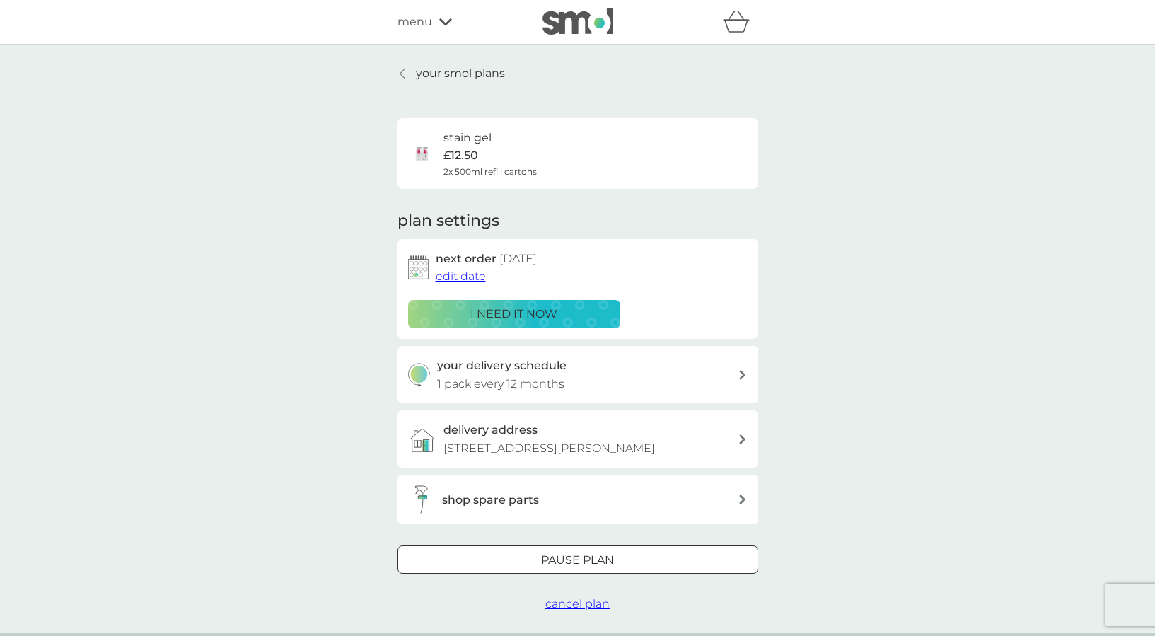 This screenshot has width=1155, height=636. Describe the element at coordinates (578, 21) in the screenshot. I see `img: smol` at that location.